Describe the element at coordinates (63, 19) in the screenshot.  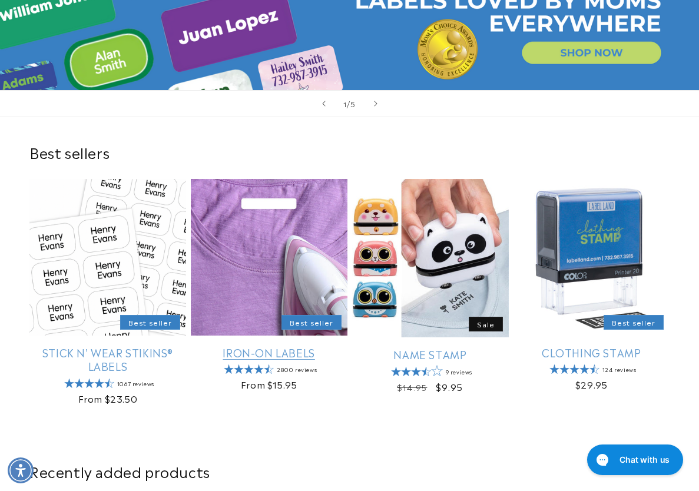
I see `h1: Chat with us` at that location.